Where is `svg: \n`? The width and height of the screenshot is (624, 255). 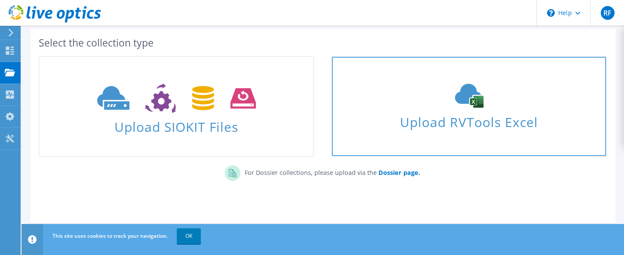
svg: \n is located at coordinates (551, 13).